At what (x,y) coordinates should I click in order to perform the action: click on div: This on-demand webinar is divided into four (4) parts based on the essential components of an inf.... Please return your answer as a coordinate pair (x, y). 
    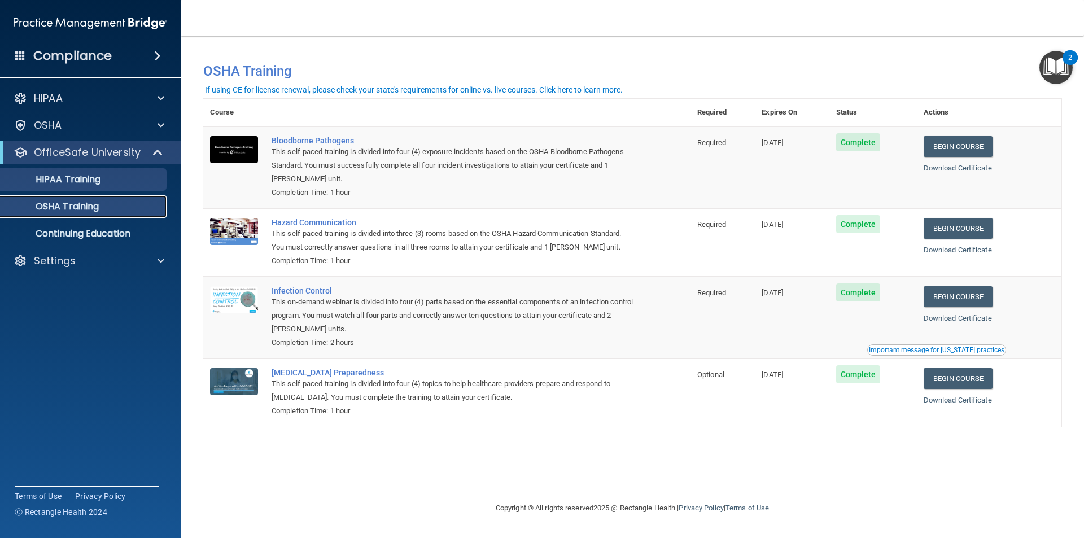
    Looking at the image, I should click on (453, 316).